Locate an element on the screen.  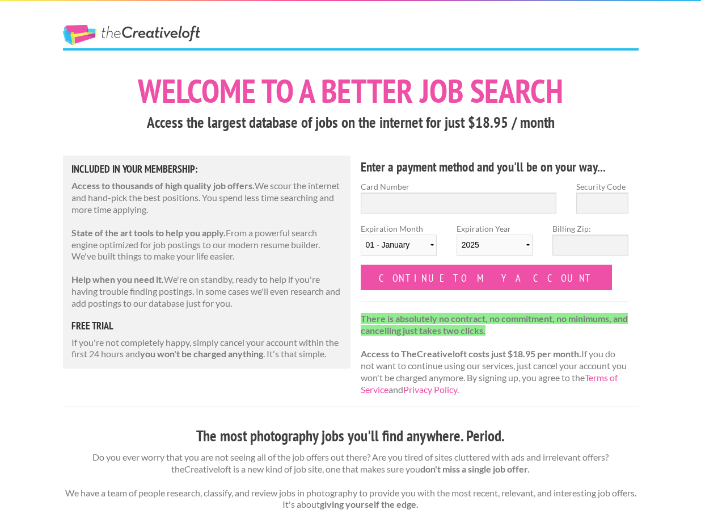
strong: giving yourself the edge. is located at coordinates (369, 503).